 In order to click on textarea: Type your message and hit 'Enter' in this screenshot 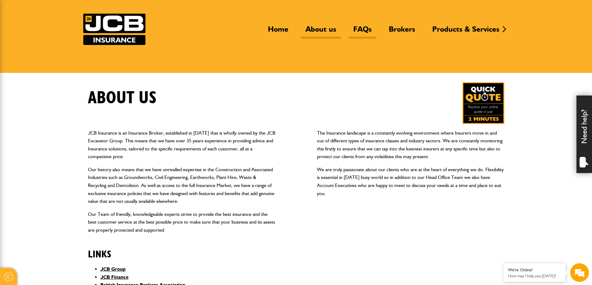, I will do `click(61, 149)`.